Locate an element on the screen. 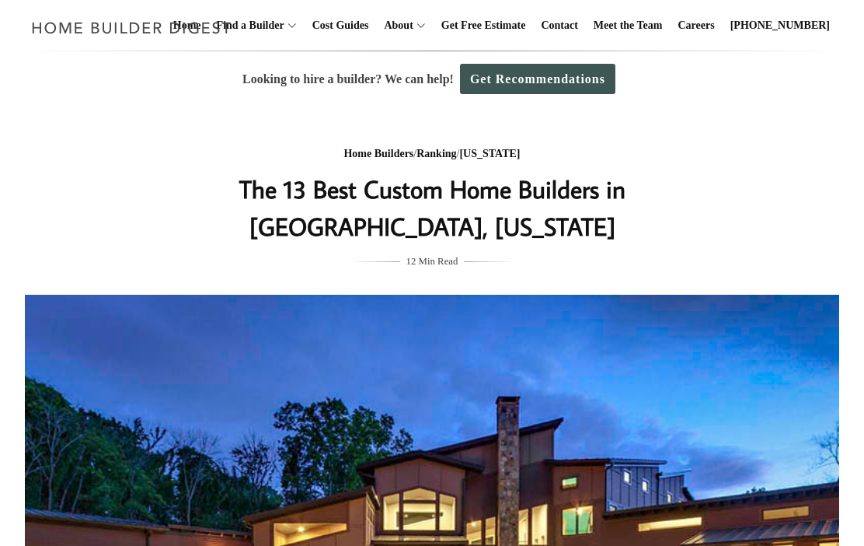 The image size is (864, 546). a: Cost Guides is located at coordinates (340, 26).